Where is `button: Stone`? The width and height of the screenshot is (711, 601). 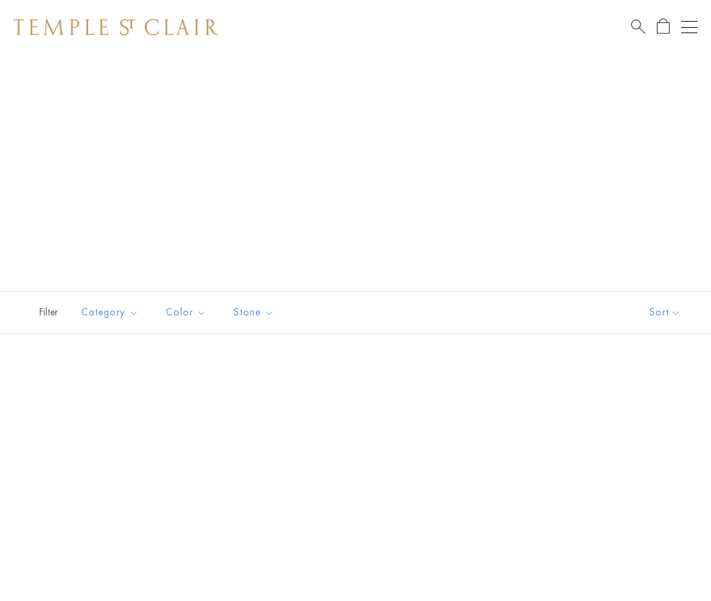 button: Stone is located at coordinates (254, 312).